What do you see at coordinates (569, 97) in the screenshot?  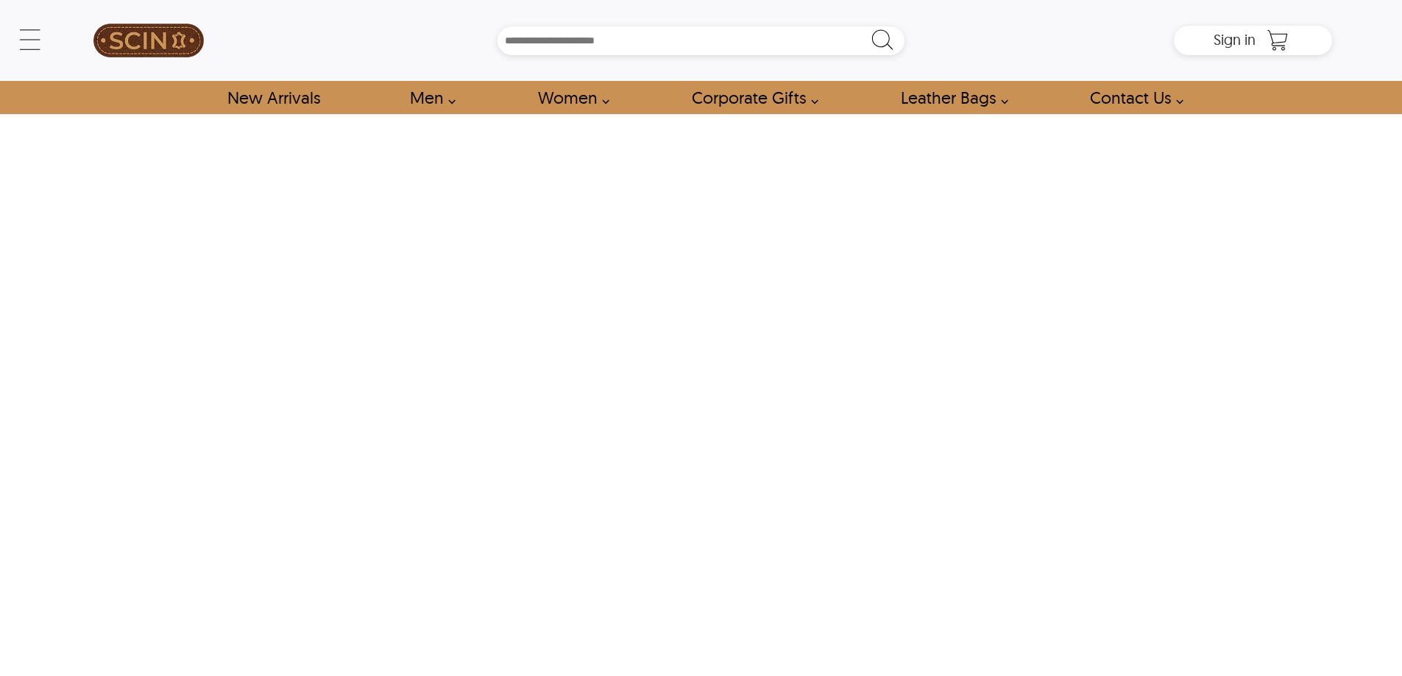 I see `a: Shop Women Leather Jackets` at bounding box center [569, 97].